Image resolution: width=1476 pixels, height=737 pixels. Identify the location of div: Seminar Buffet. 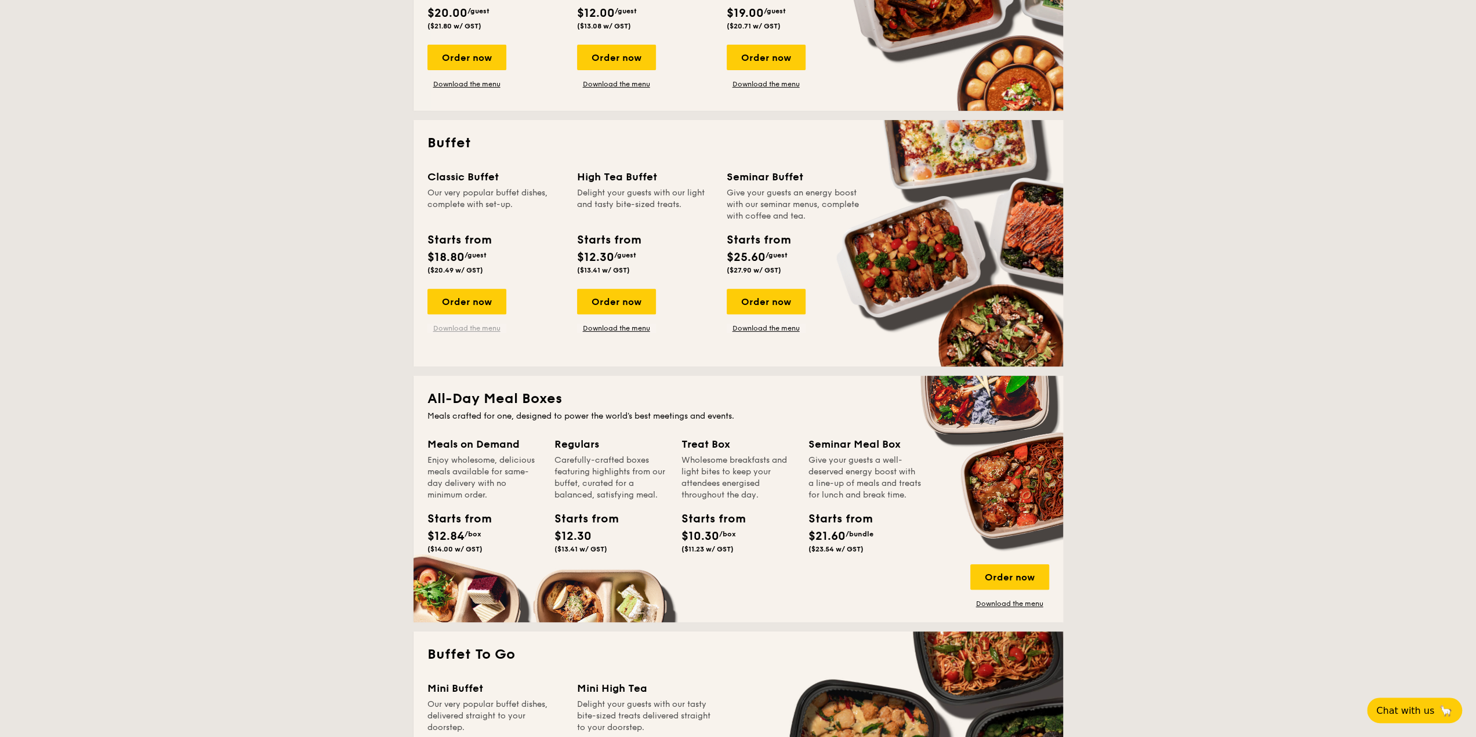
(795, 177).